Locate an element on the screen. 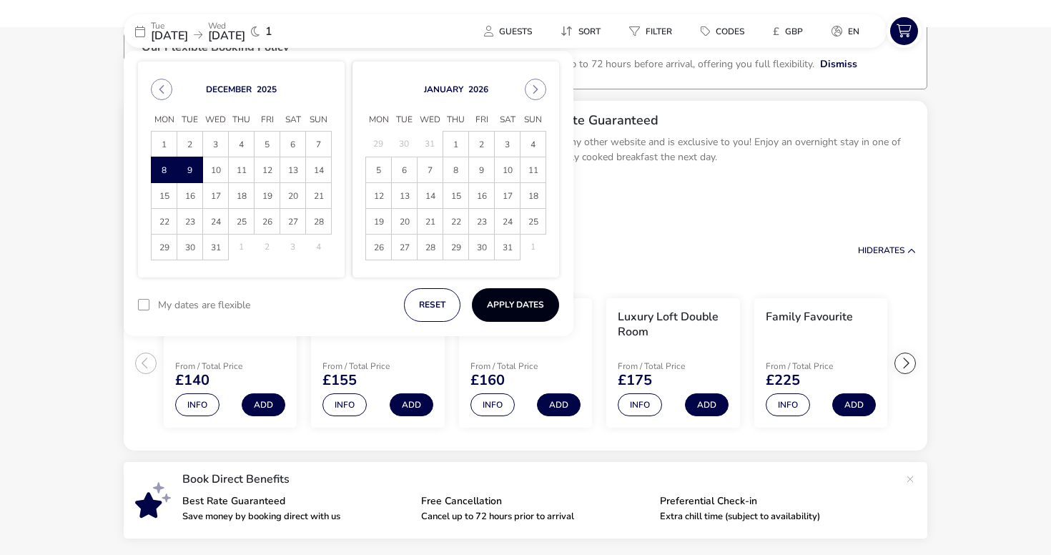 This screenshot has width=1051, height=555. span: 11 is located at coordinates (241, 170).